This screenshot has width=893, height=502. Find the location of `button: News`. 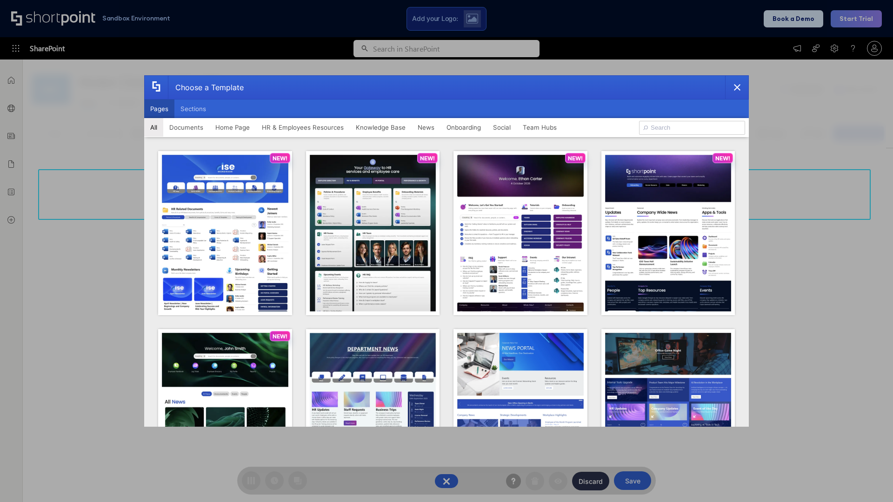

button: News is located at coordinates (426, 127).